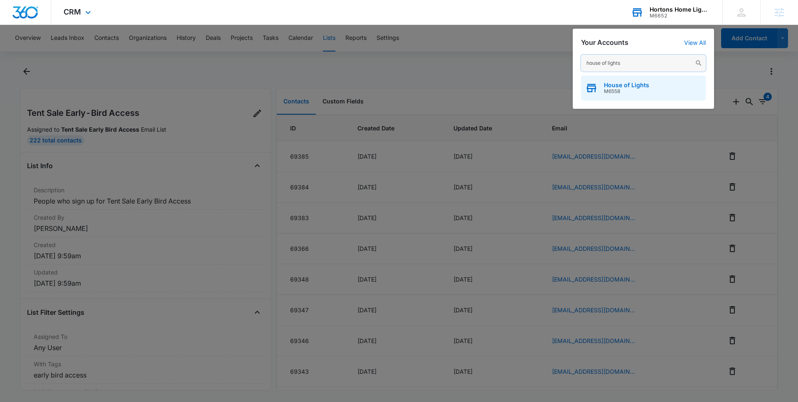 This screenshot has width=798, height=402. What do you see at coordinates (626, 91) in the screenshot?
I see `span: M6558` at bounding box center [626, 91].